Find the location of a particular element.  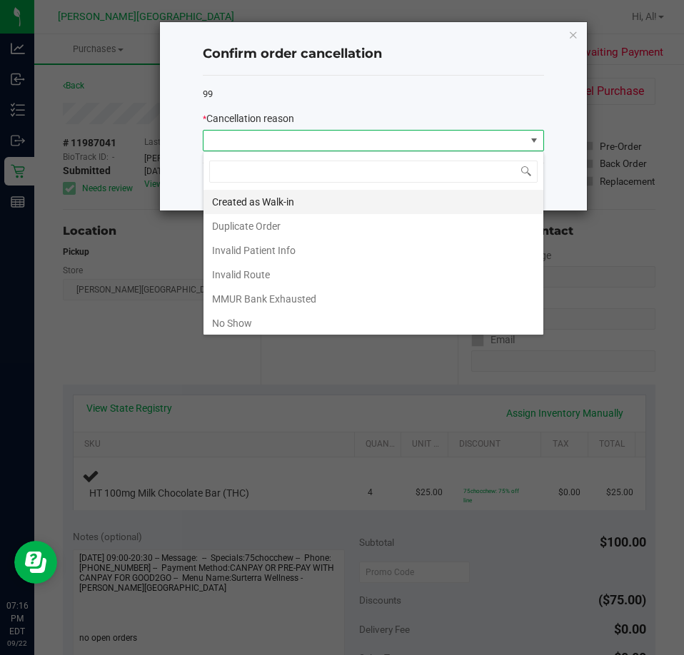

span: 99 is located at coordinates (208, 94).